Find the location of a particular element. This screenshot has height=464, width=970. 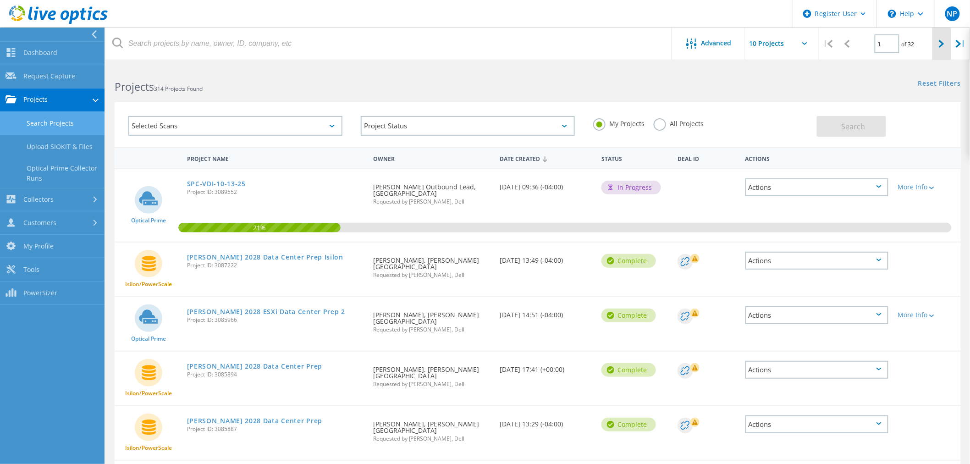

div: Status is located at coordinates (635, 158).